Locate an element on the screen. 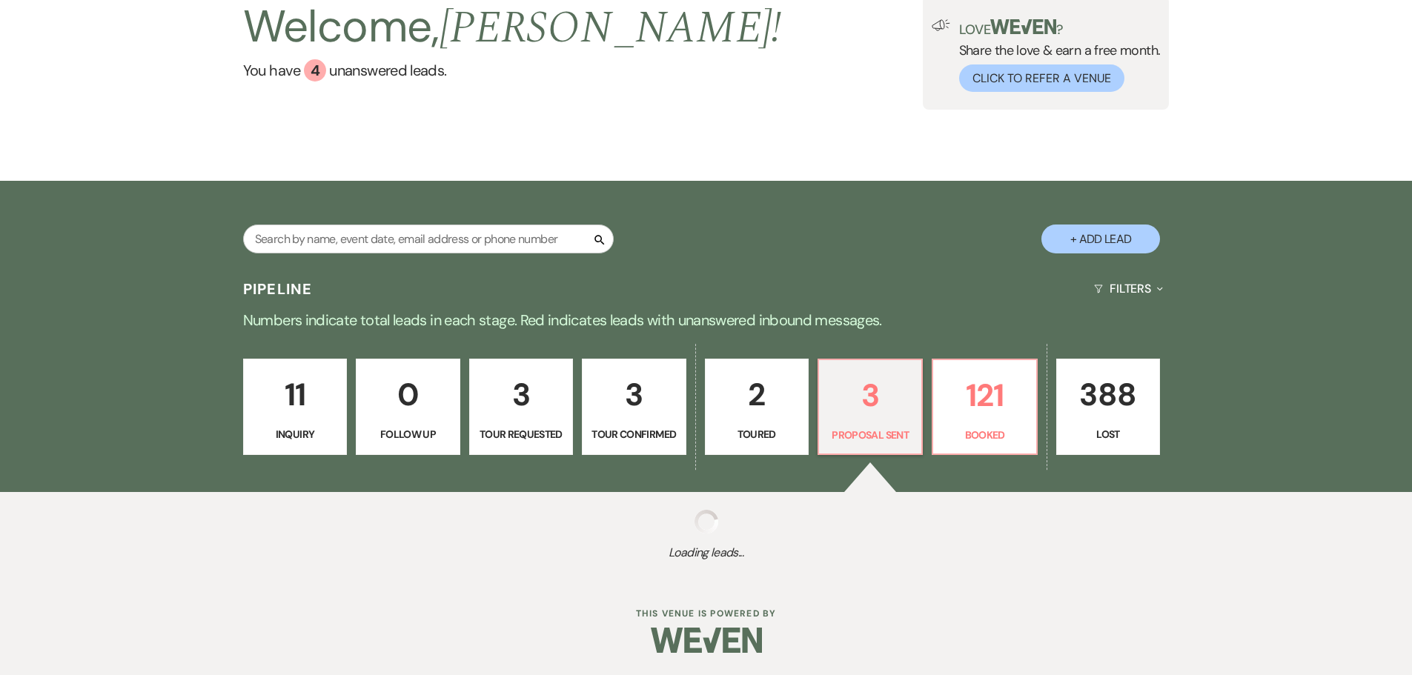  a: 388Lost is located at coordinates (1108, 407).